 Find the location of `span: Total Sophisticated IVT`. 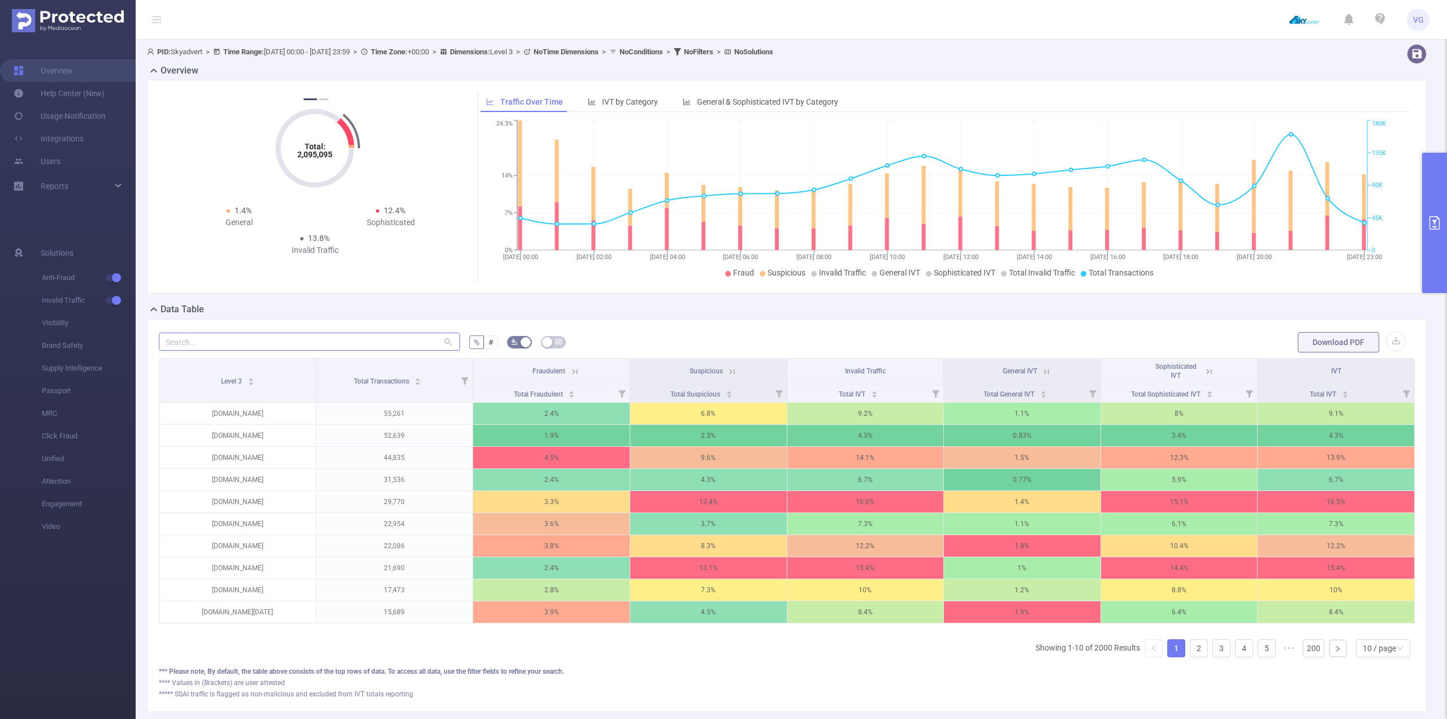

span: Total Sophisticated IVT is located at coordinates (1167, 394).